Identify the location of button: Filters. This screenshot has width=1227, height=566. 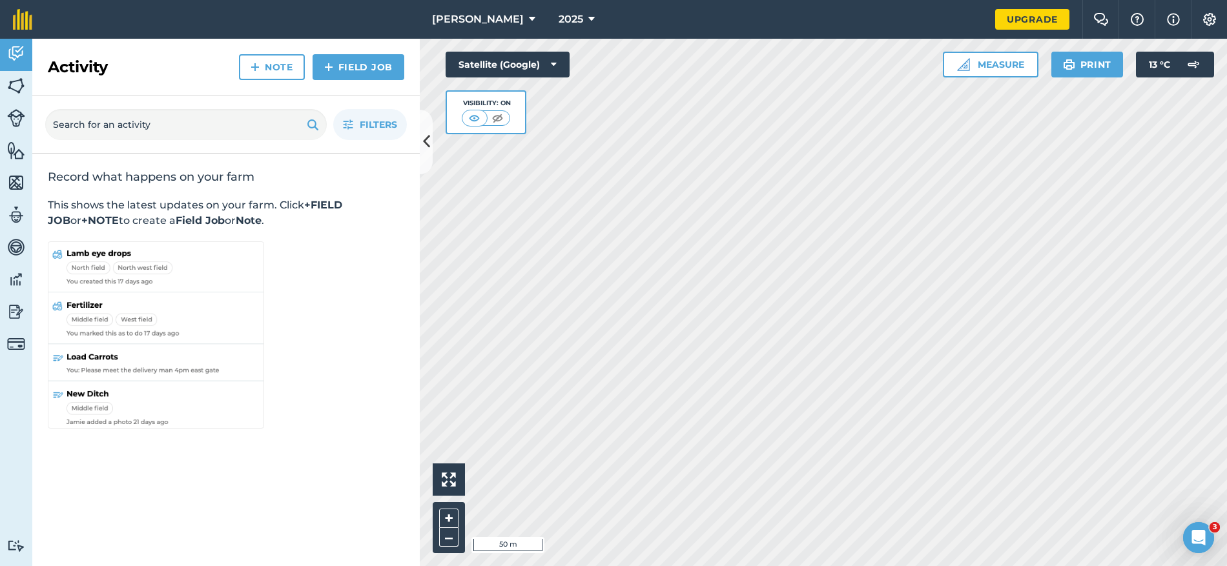
(370, 125).